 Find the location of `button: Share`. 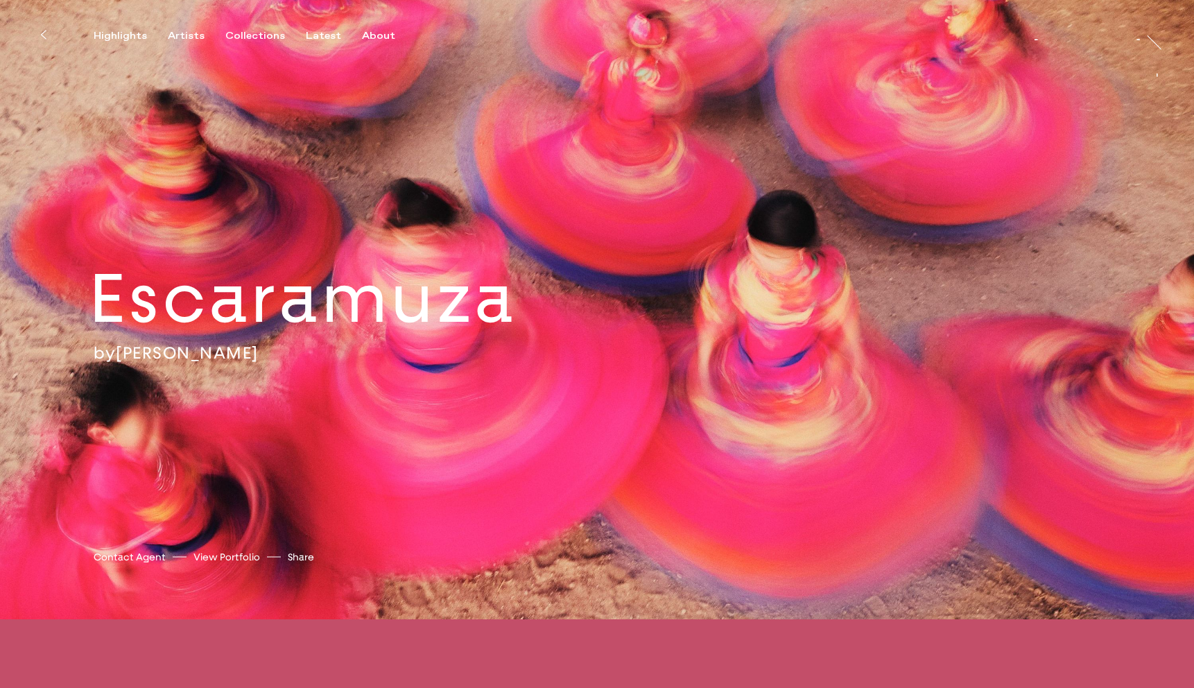

button: Share is located at coordinates (301, 557).